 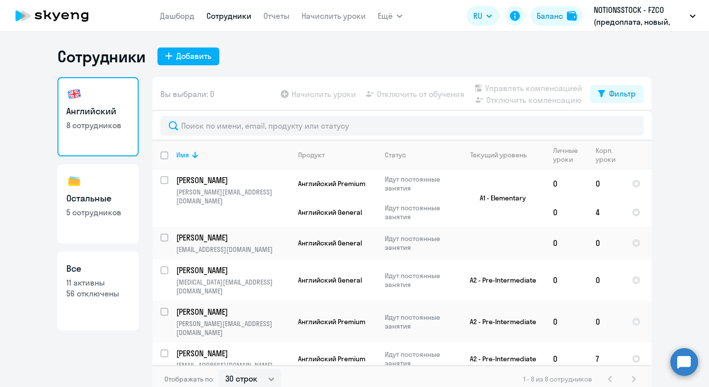 What do you see at coordinates (549, 16) in the screenshot?
I see `div: Баланс` at bounding box center [549, 16].